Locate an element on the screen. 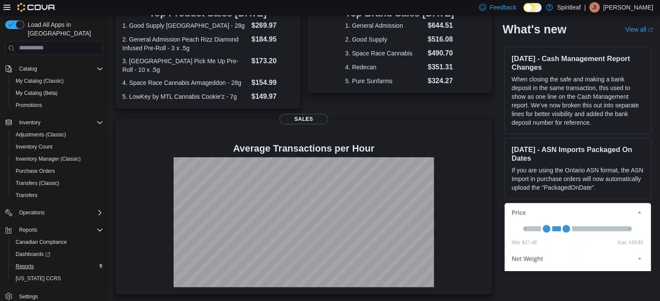 This screenshot has width=660, height=301. a: Canadian Compliance is located at coordinates (41, 242).